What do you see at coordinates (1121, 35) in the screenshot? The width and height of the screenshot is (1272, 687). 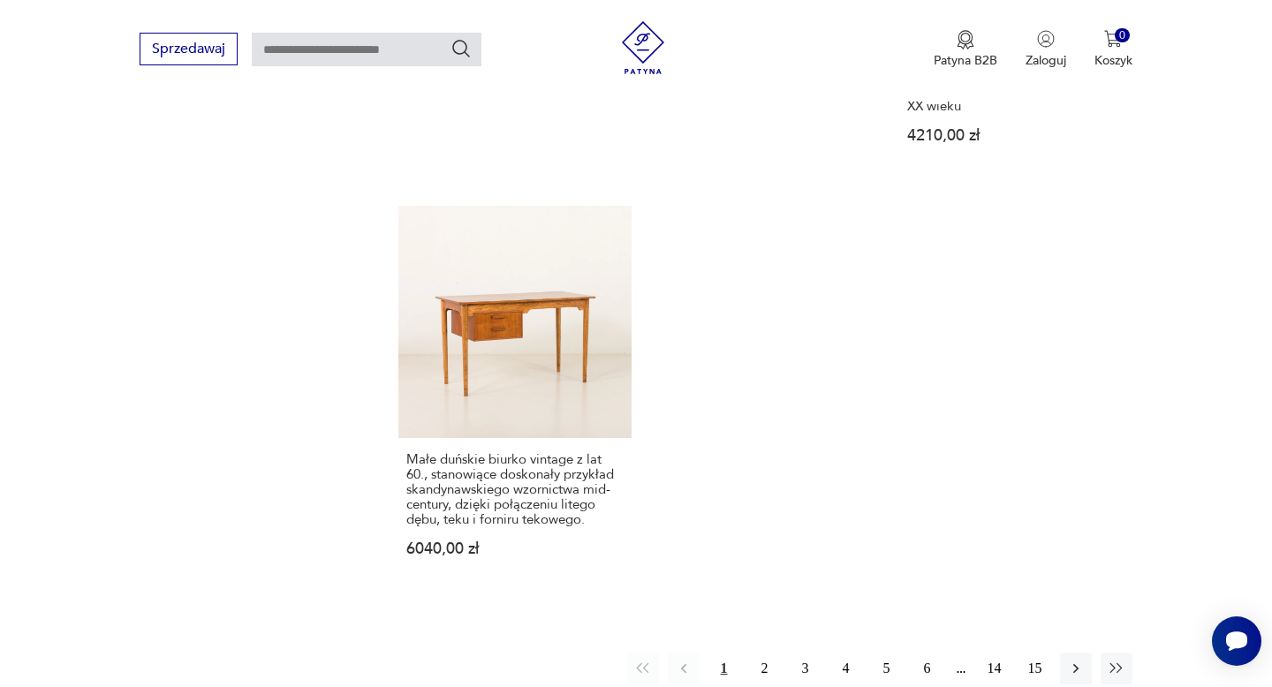 I see `div: 0` at bounding box center [1121, 35].